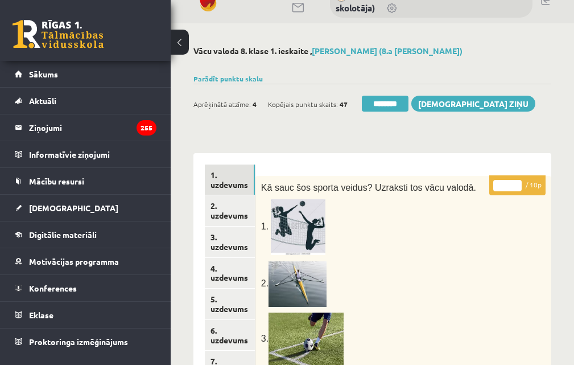 The image size is (574, 365). I want to click on span: Aktuāli, so click(43, 101).